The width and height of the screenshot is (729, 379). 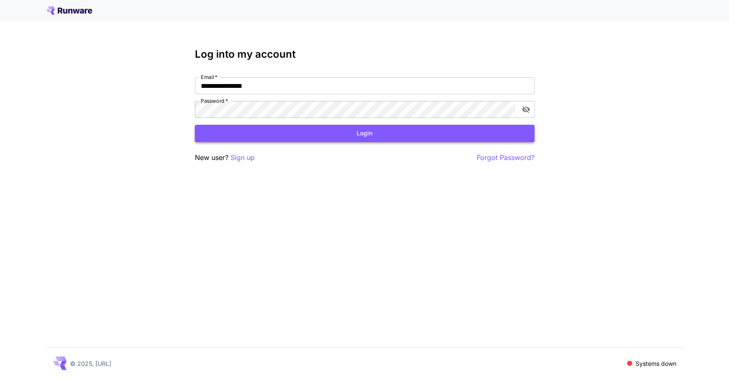 What do you see at coordinates (526, 110) in the screenshot?
I see `button: toggle password visibility` at bounding box center [526, 110].